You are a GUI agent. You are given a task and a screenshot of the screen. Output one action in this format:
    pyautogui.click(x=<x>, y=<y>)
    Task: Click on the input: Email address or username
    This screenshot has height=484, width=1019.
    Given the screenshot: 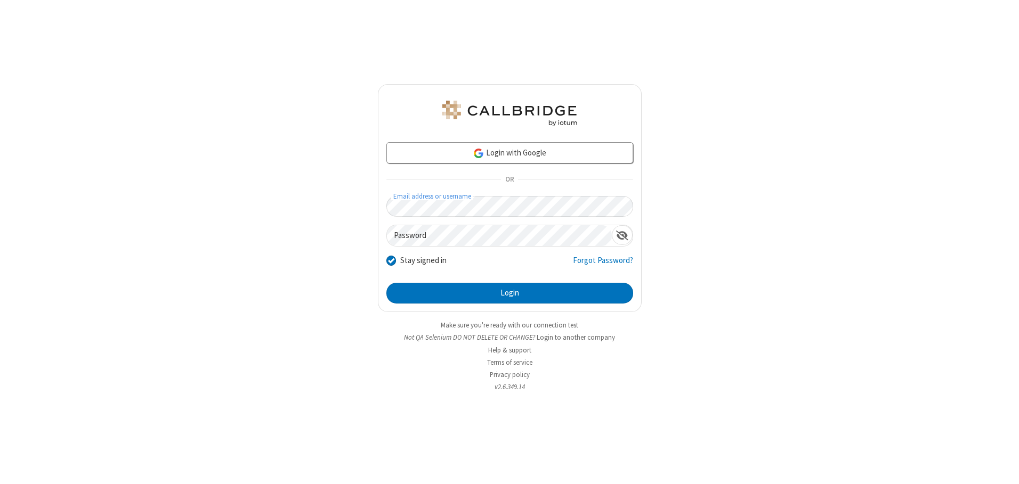 What is the action you would take?
    pyautogui.click(x=509, y=206)
    